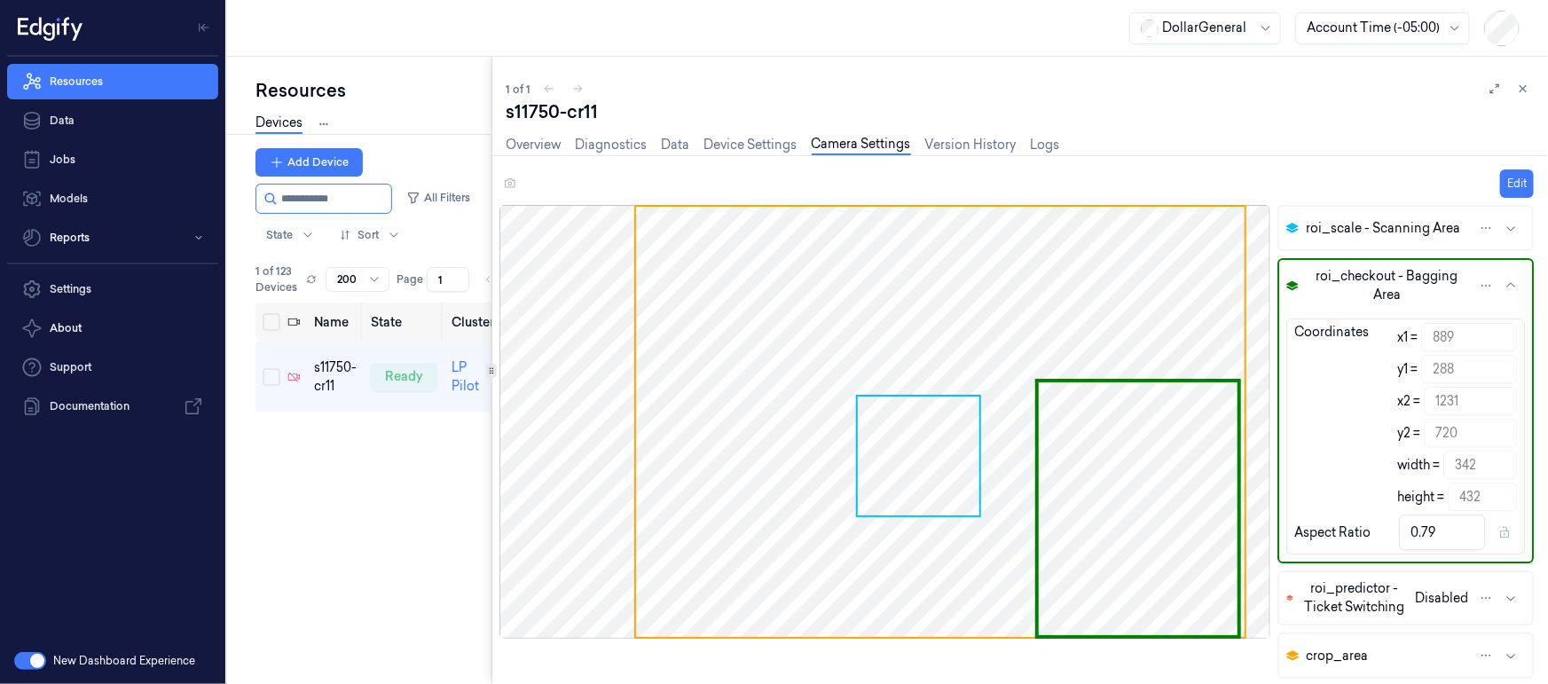 This screenshot has height=684, width=1548. I want to click on div: Aspect Ratio, so click(1332, 532).